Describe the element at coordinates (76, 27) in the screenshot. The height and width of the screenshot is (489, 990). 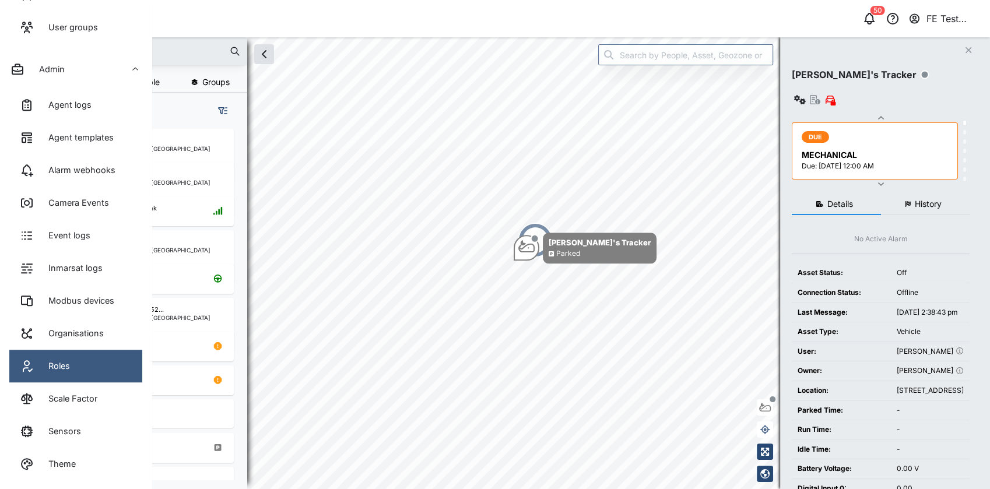
I see `a: User groups` at that location.